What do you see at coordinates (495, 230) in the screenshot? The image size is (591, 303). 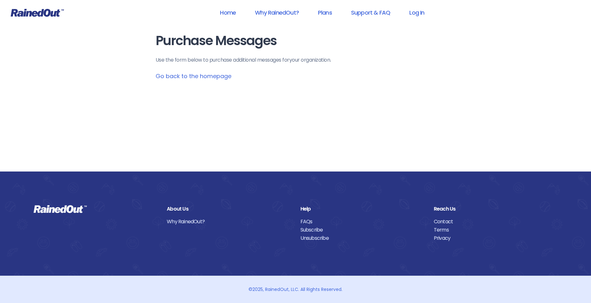 I see `a: Terms` at bounding box center [495, 230].